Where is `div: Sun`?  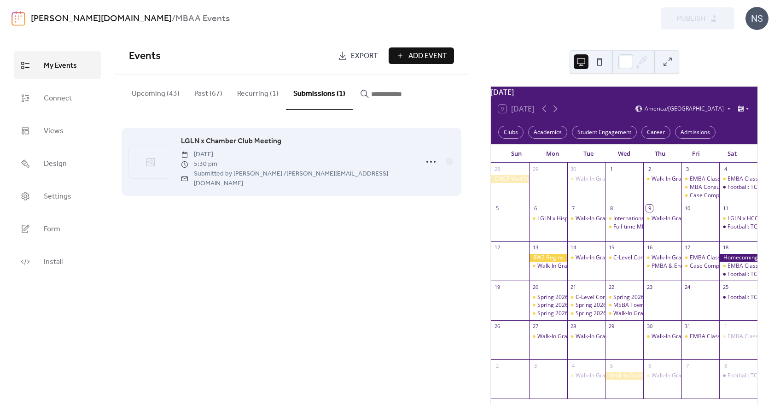
div: Sun is located at coordinates (516, 154).